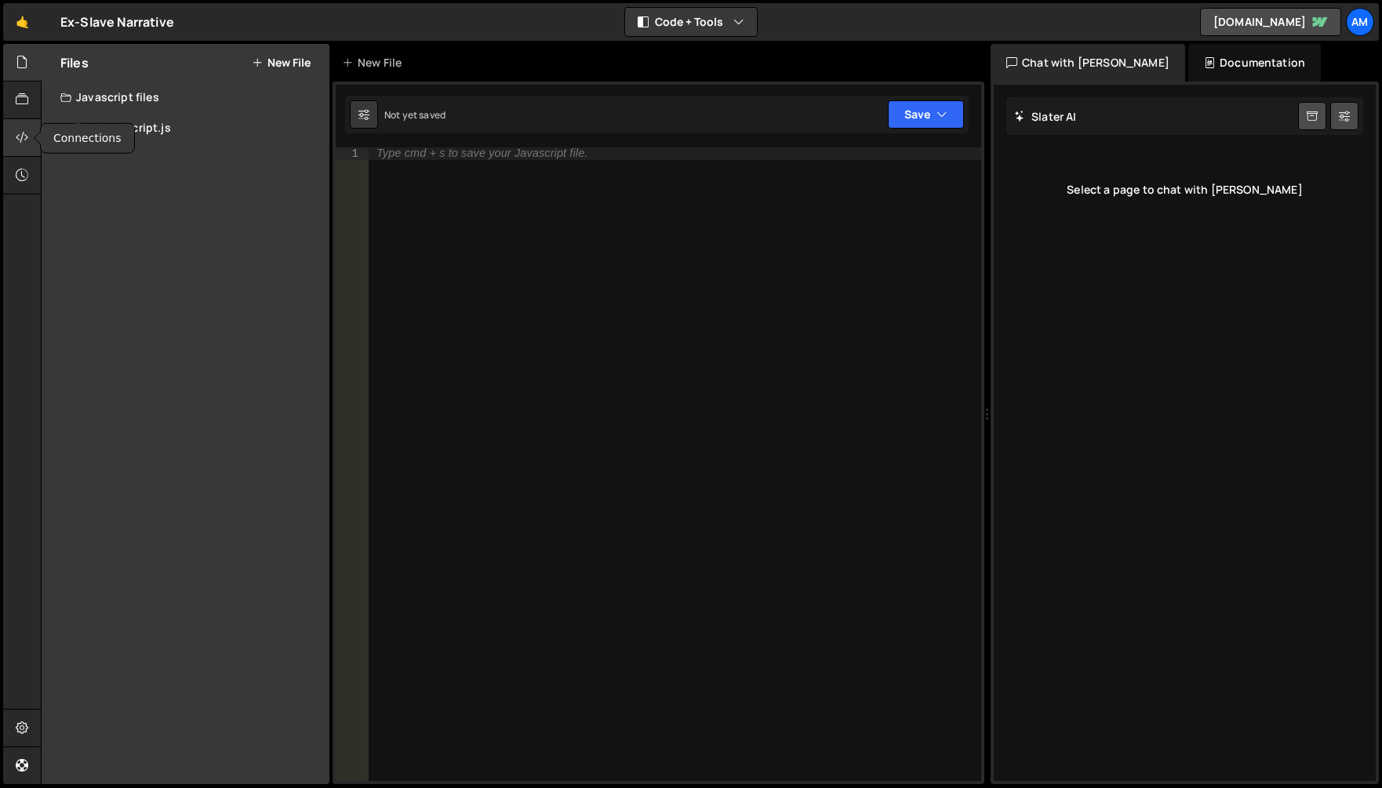  I want to click on button: Code + Tools, so click(691, 22).